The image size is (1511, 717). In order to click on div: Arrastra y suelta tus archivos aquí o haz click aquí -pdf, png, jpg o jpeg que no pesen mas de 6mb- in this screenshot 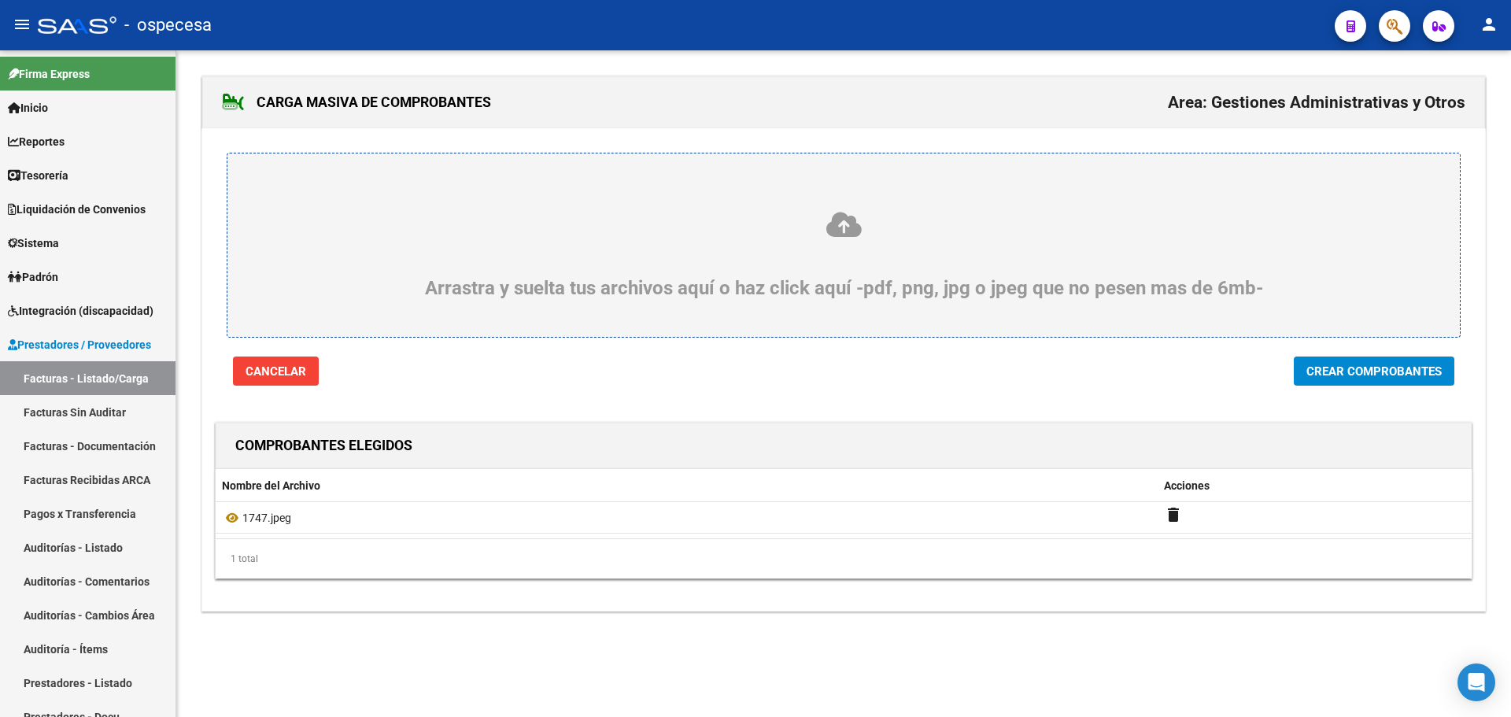, I will do `click(844, 254)`.